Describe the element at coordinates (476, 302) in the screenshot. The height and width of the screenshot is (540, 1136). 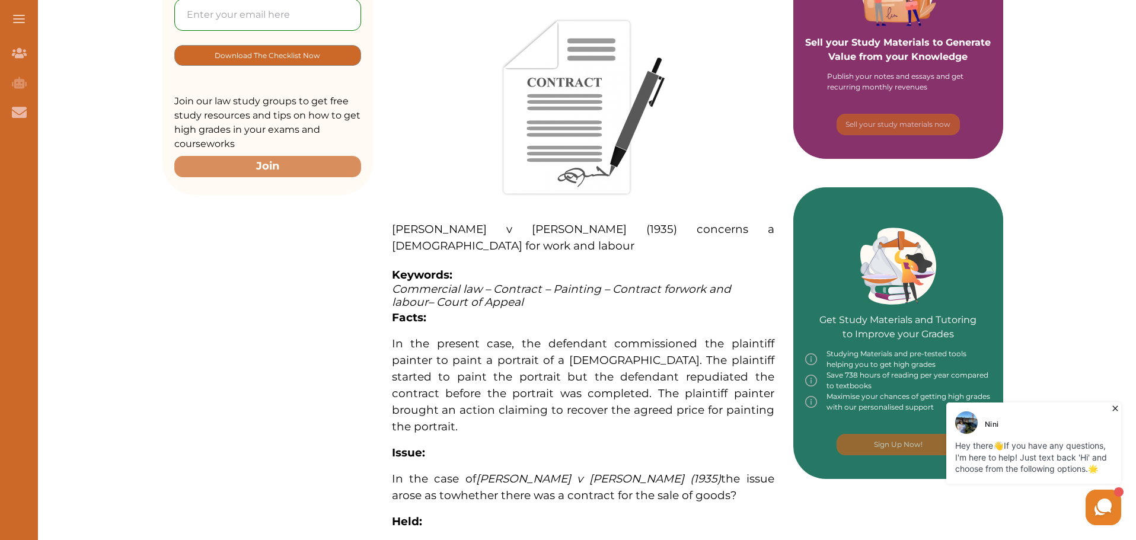
I see `span: – Court of Appeal` at that location.